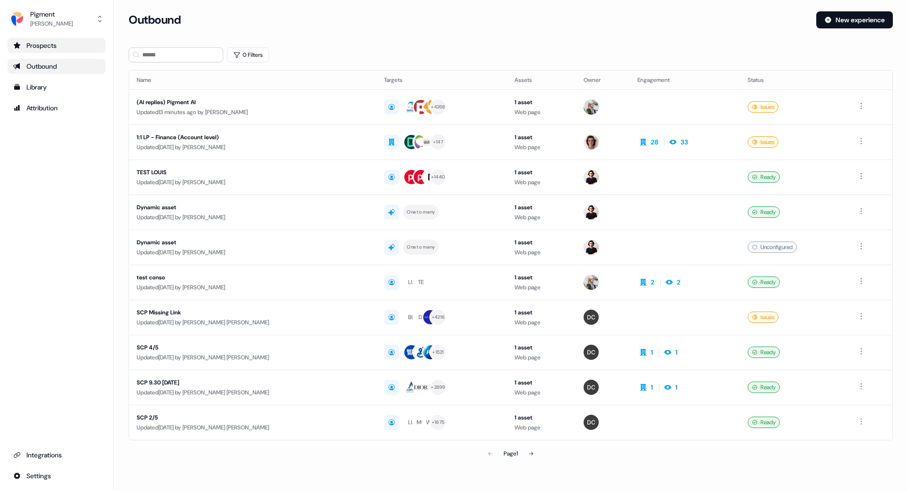 The height and width of the screenshot is (491, 908). I want to click on div: (AI replies) Pigment AI, so click(250, 102).